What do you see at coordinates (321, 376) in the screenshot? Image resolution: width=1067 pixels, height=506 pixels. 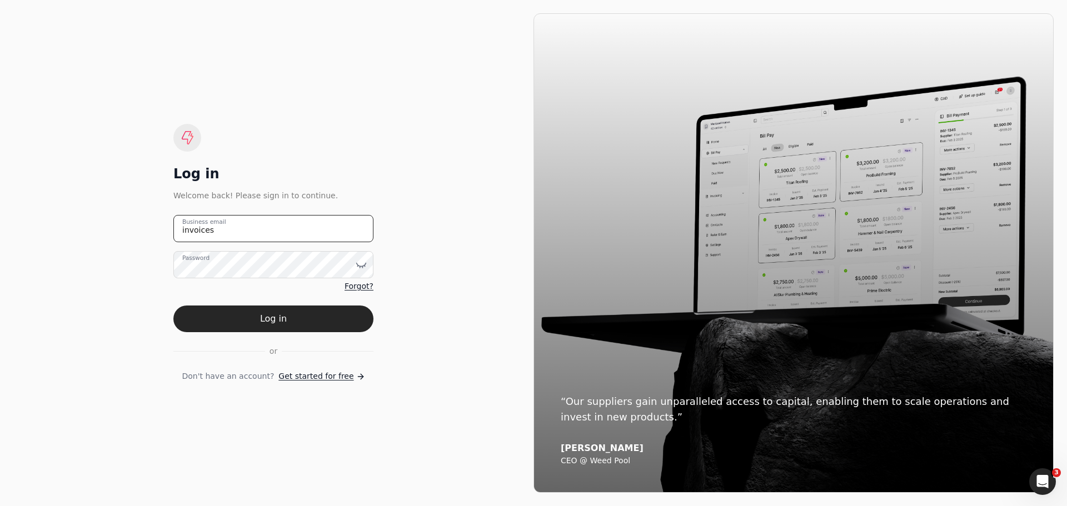 I see `a: Get started for free` at bounding box center [321, 376].